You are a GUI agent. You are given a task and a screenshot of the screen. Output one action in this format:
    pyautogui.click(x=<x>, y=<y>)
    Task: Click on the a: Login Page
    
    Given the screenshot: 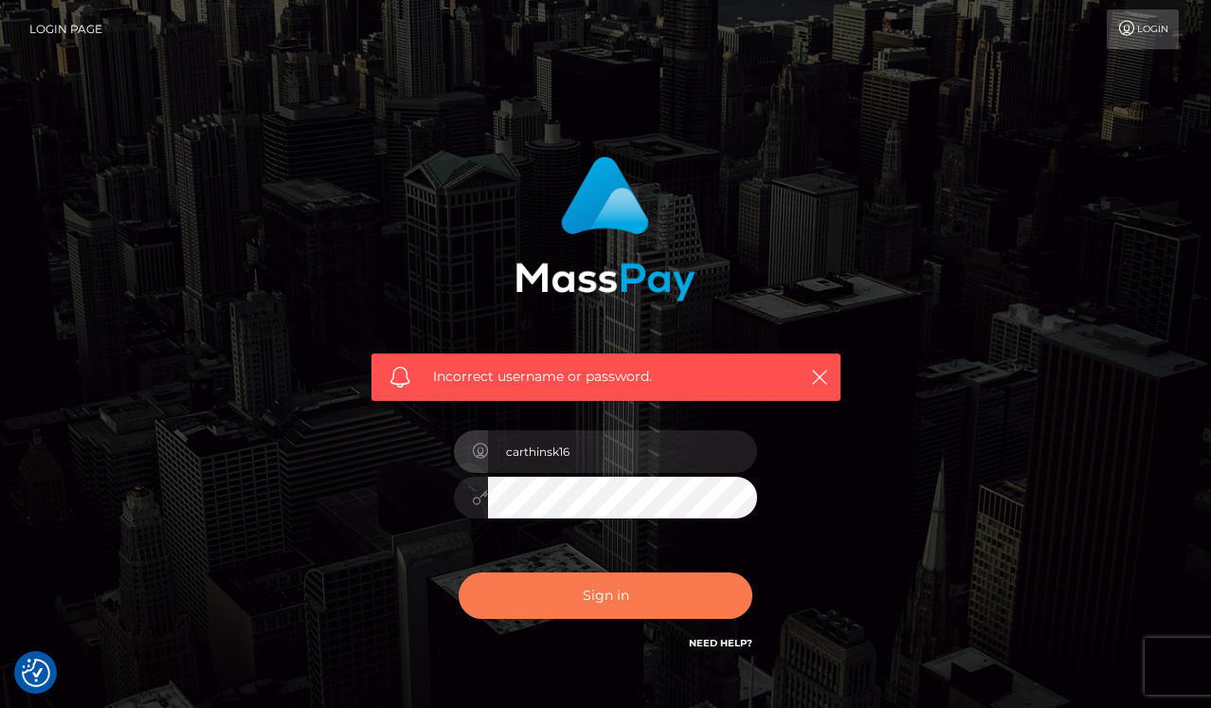 What is the action you would take?
    pyautogui.click(x=65, y=29)
    